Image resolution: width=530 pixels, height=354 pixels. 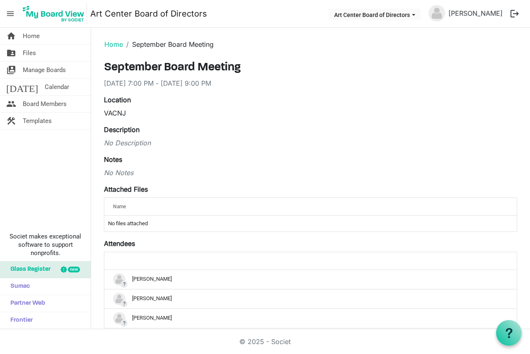 What do you see at coordinates (31, 36) in the screenshot?
I see `span: Home` at bounding box center [31, 36].